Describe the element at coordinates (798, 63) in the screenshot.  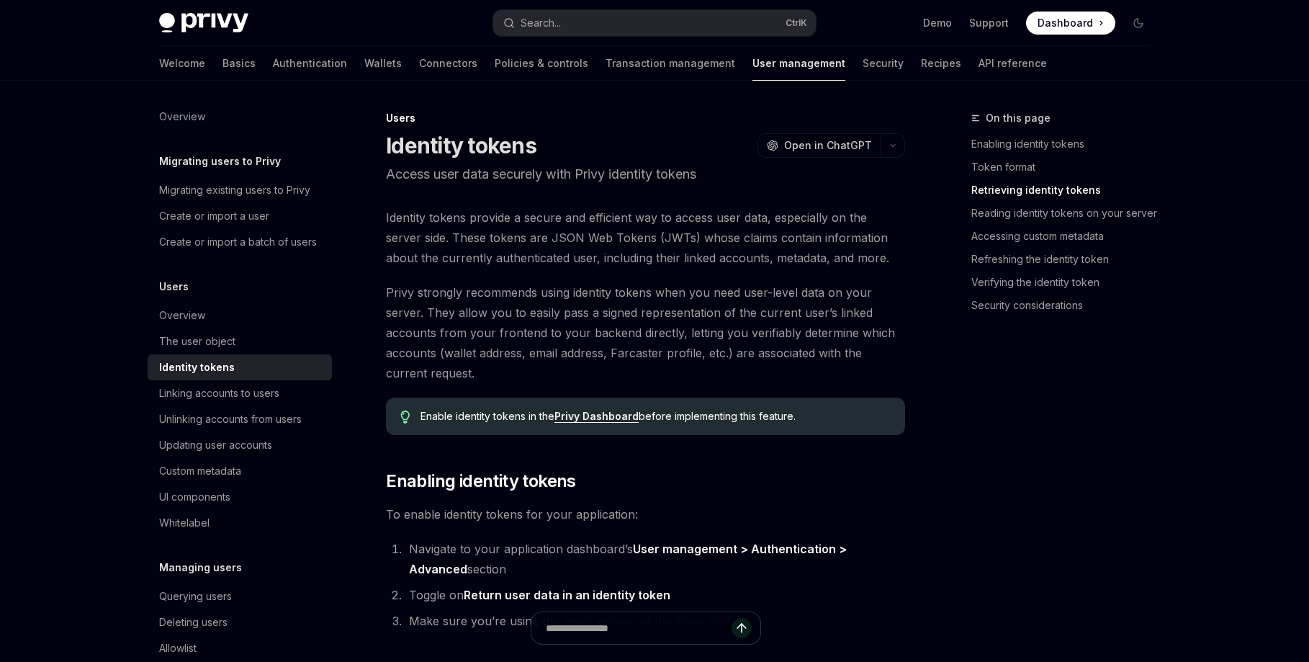
I see `a: User management` at that location.